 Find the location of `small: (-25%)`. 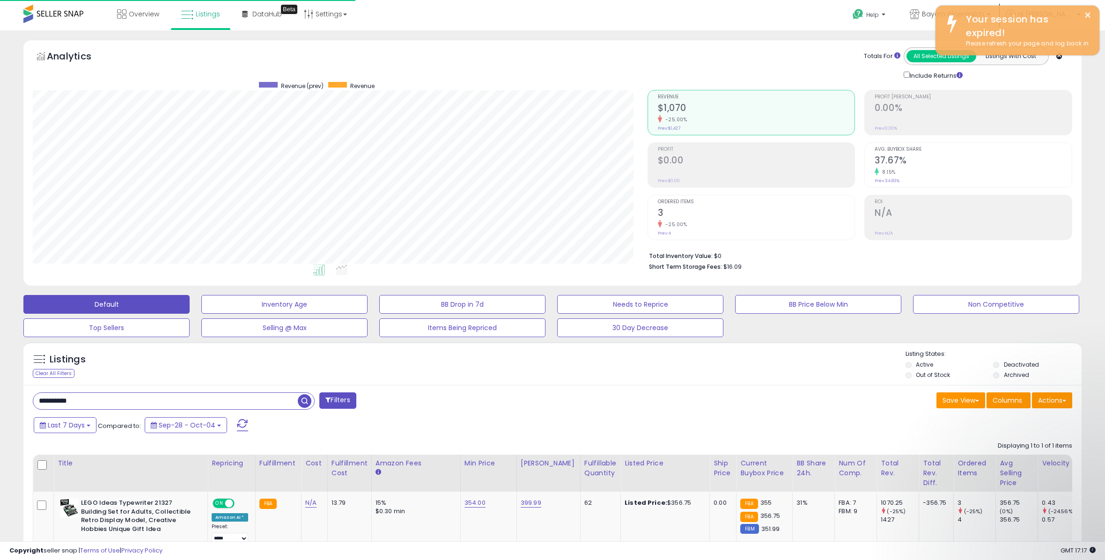

small: (-25%) is located at coordinates (897, 511).